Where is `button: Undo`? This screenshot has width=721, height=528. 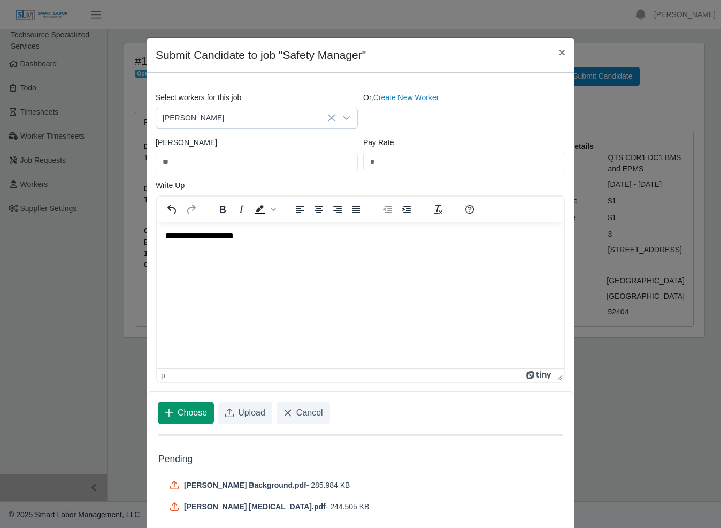
button: Undo is located at coordinates (172, 209).